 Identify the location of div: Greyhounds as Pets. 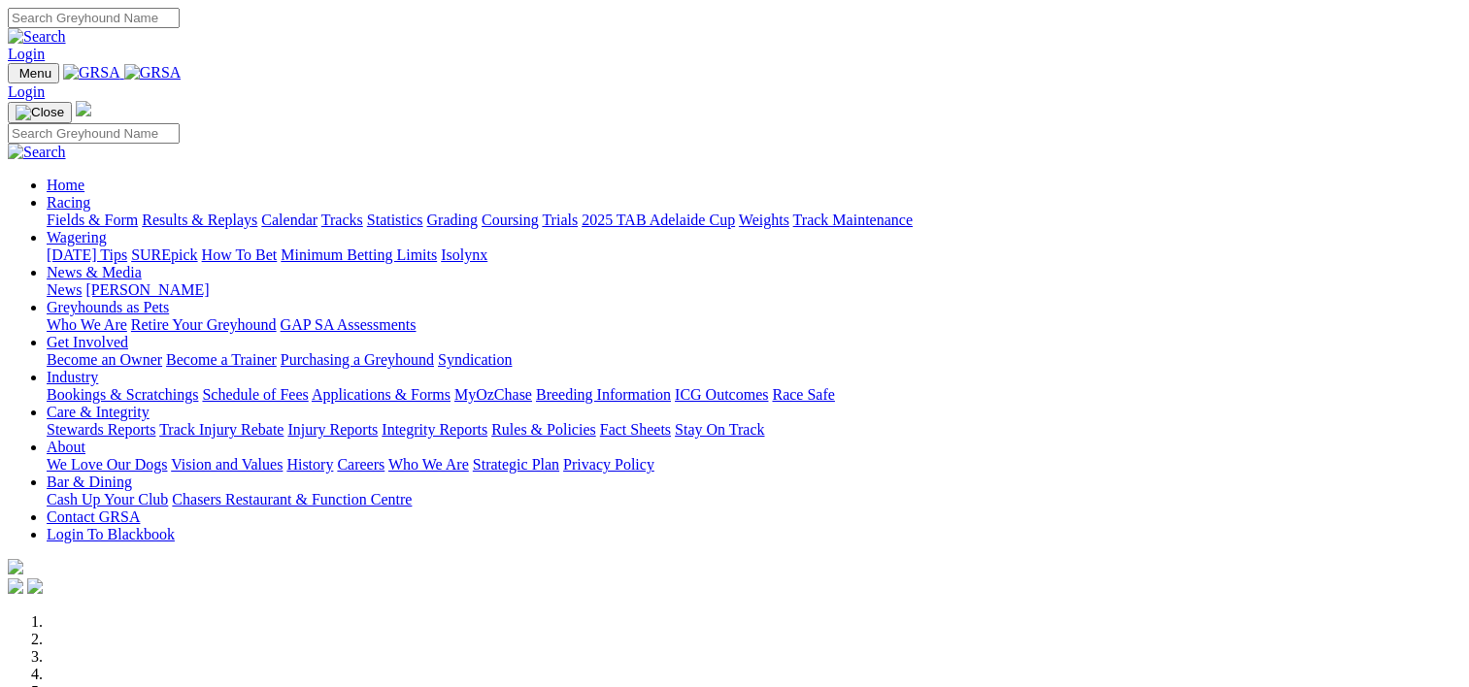
(753, 325).